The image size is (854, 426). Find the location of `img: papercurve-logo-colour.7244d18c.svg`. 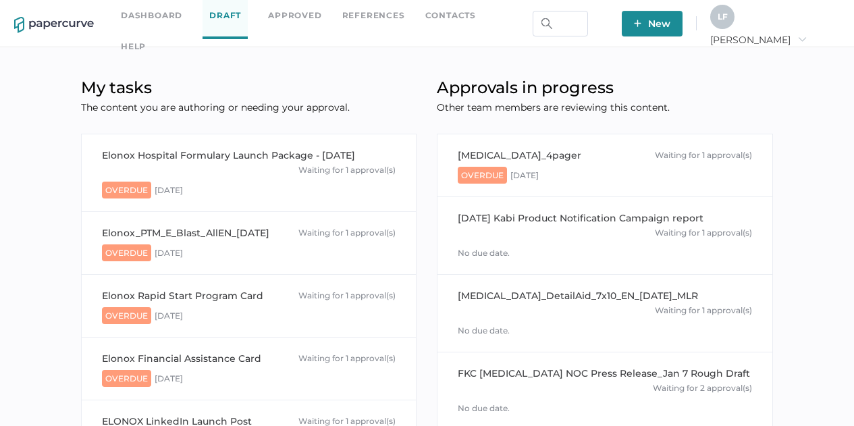

img: papercurve-logo-colour.7244d18c.svg is located at coordinates (54, 25).